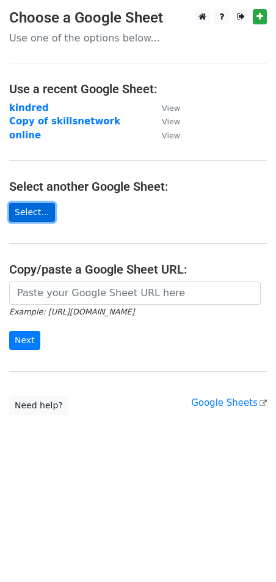  I want to click on h3: Choose a Google Sheet, so click(138, 18).